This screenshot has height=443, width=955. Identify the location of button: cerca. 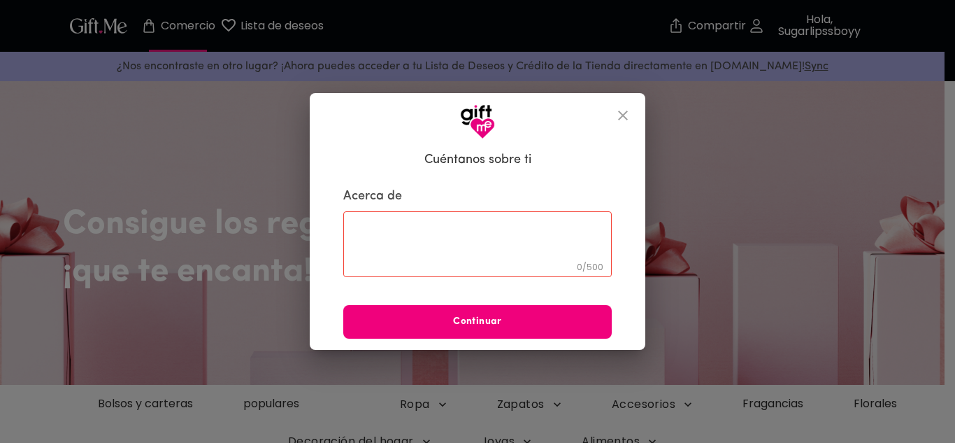
(623, 115).